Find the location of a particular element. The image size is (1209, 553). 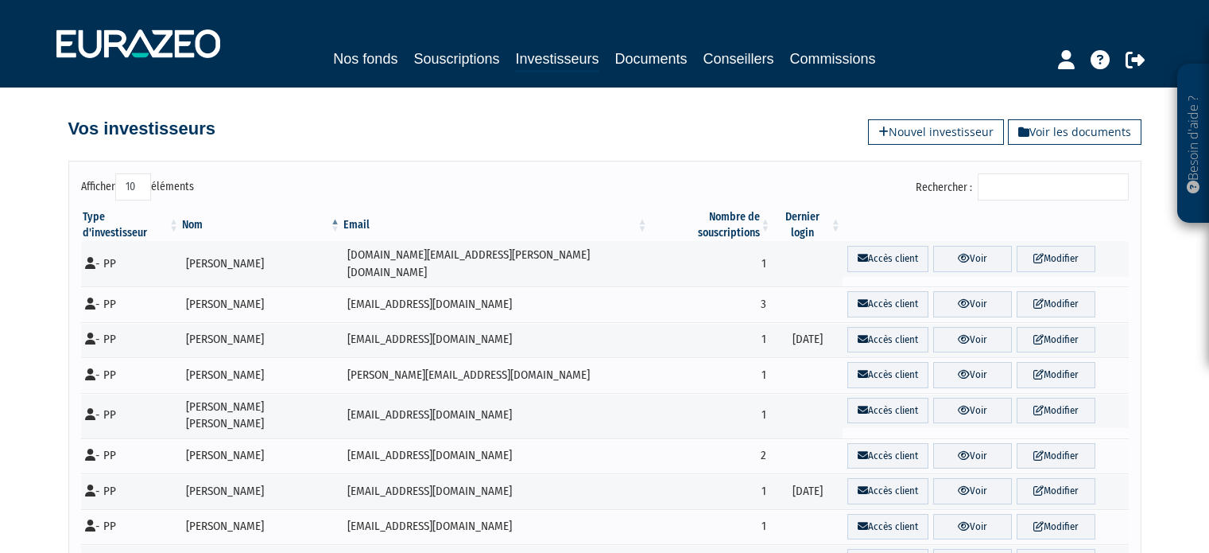

td: 3 is located at coordinates (711, 304).